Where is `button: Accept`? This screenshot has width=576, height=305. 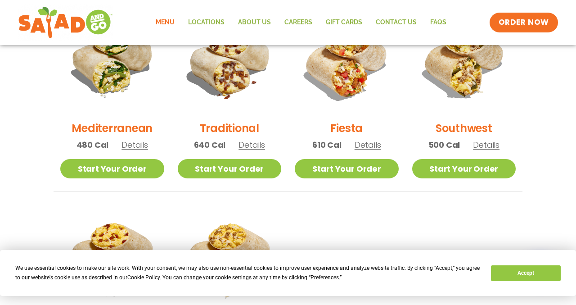
button: Accept is located at coordinates (526, 273).